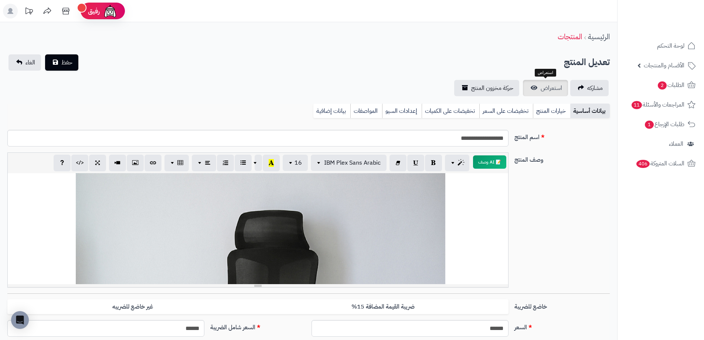 This screenshot has width=704, height=340. I want to click on a: تخفيضات على السعر, so click(506, 111).